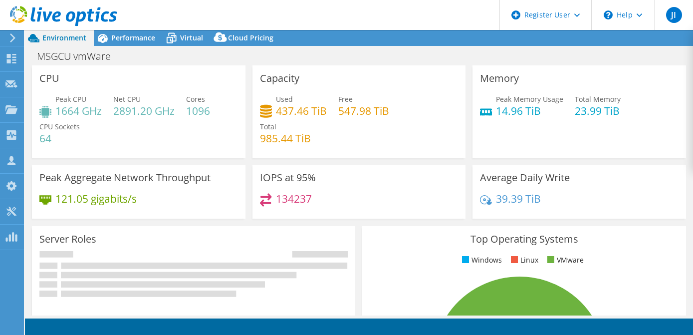 This screenshot has width=693, height=335. I want to click on h4: 985.44 TiB, so click(285, 138).